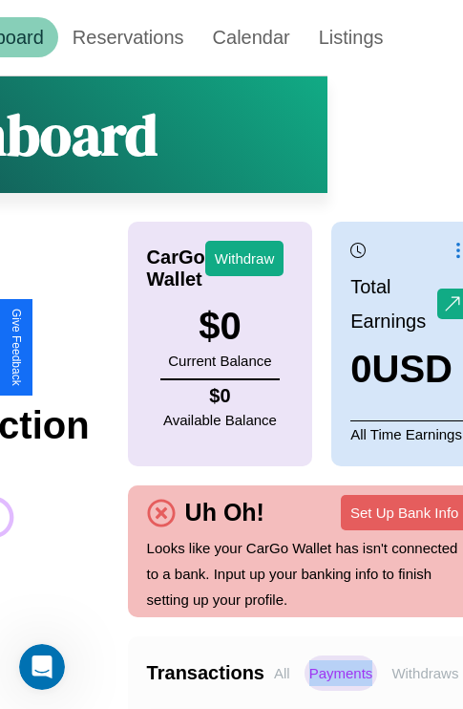 The height and width of the screenshot is (709, 463). What do you see at coordinates (244, 258) in the screenshot?
I see `button: Withdraw` at bounding box center [244, 258].